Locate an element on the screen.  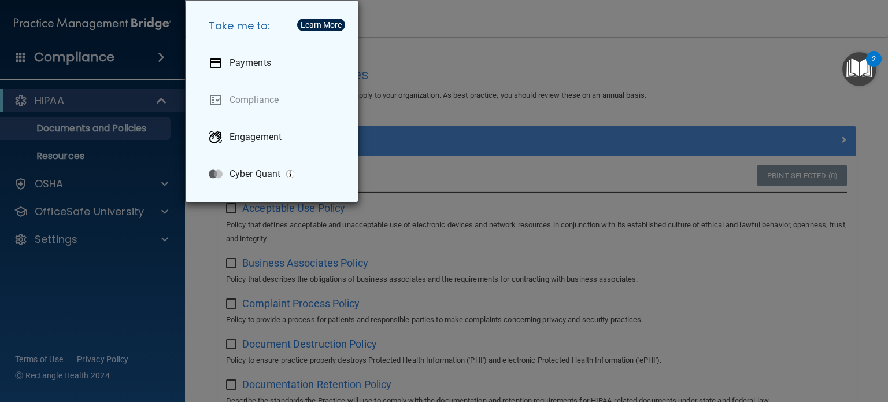
a: Cyber Quant is located at coordinates (274, 174).